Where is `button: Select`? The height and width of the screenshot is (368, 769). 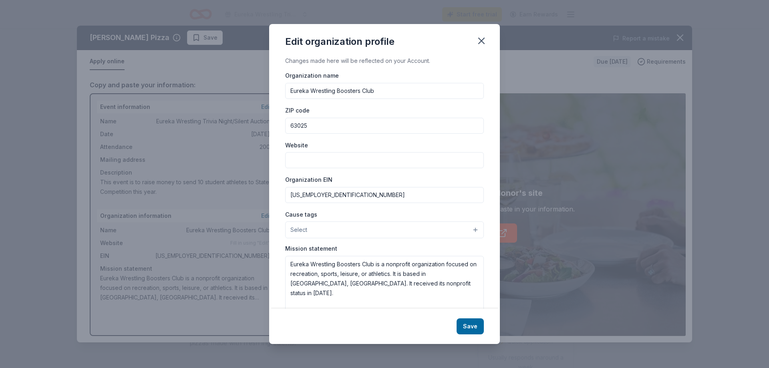 button: Select is located at coordinates (385, 230).